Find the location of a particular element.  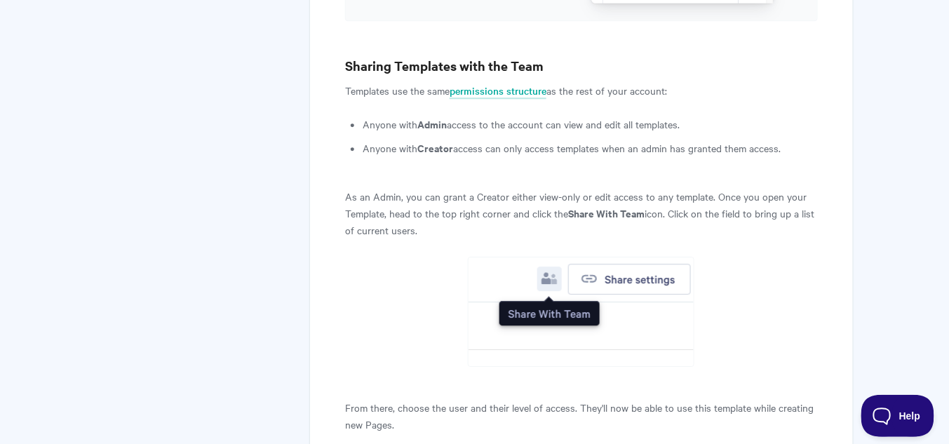

p: Anyone with access can only access templates when an admin has granted them access. is located at coordinates (590, 148).